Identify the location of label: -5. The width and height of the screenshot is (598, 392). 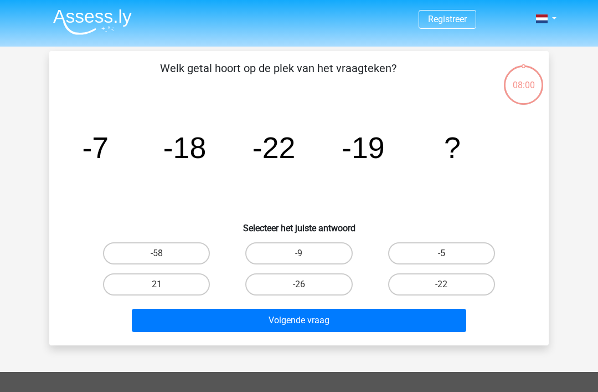
(442, 253).